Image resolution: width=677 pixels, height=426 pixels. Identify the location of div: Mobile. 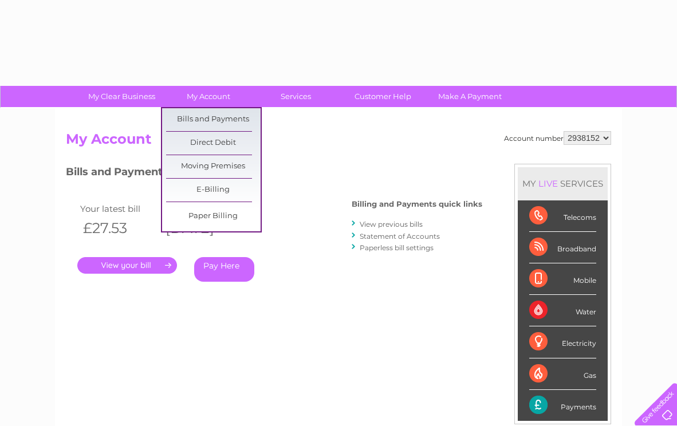
(562, 279).